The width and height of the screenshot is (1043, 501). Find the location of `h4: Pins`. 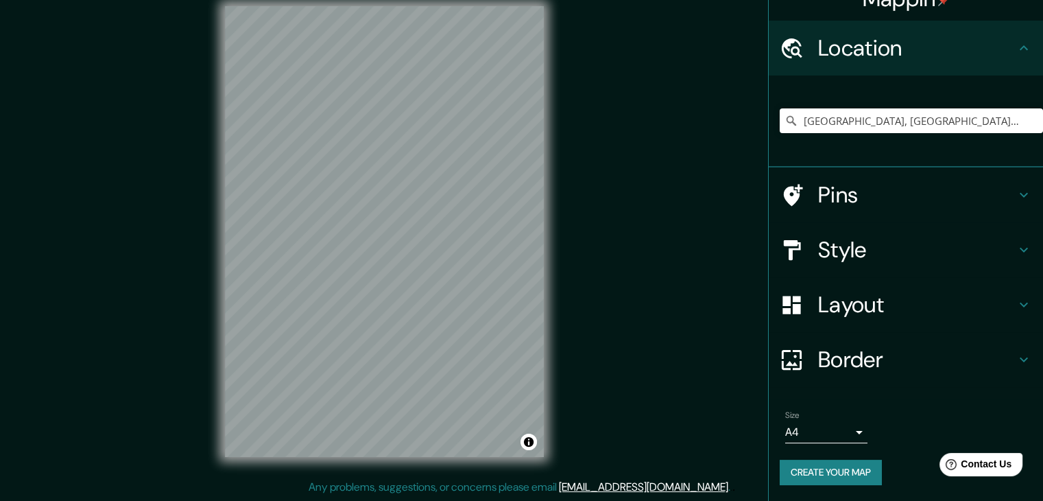

h4: Pins is located at coordinates (917, 195).